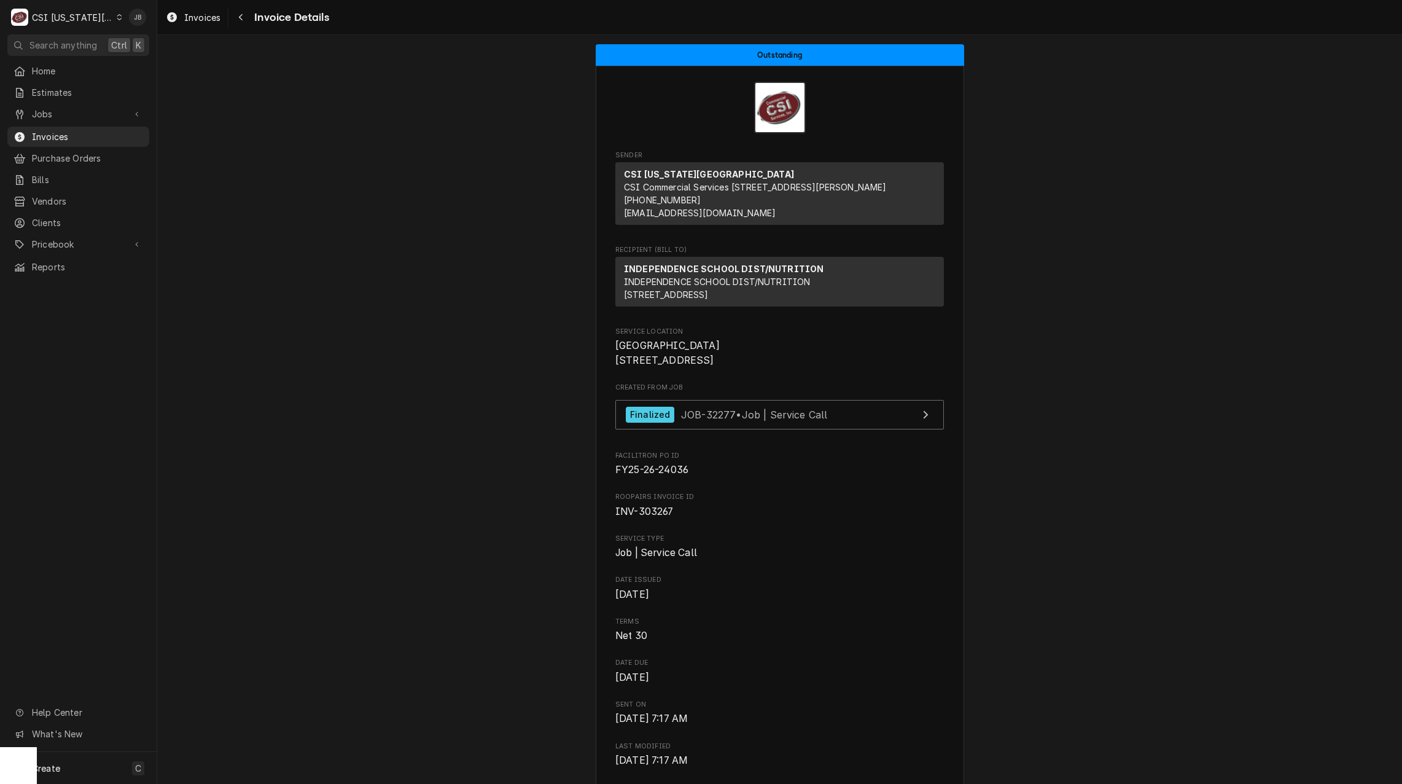  Describe the element at coordinates (779, 388) in the screenshot. I see `span: Created From Job` at that location.